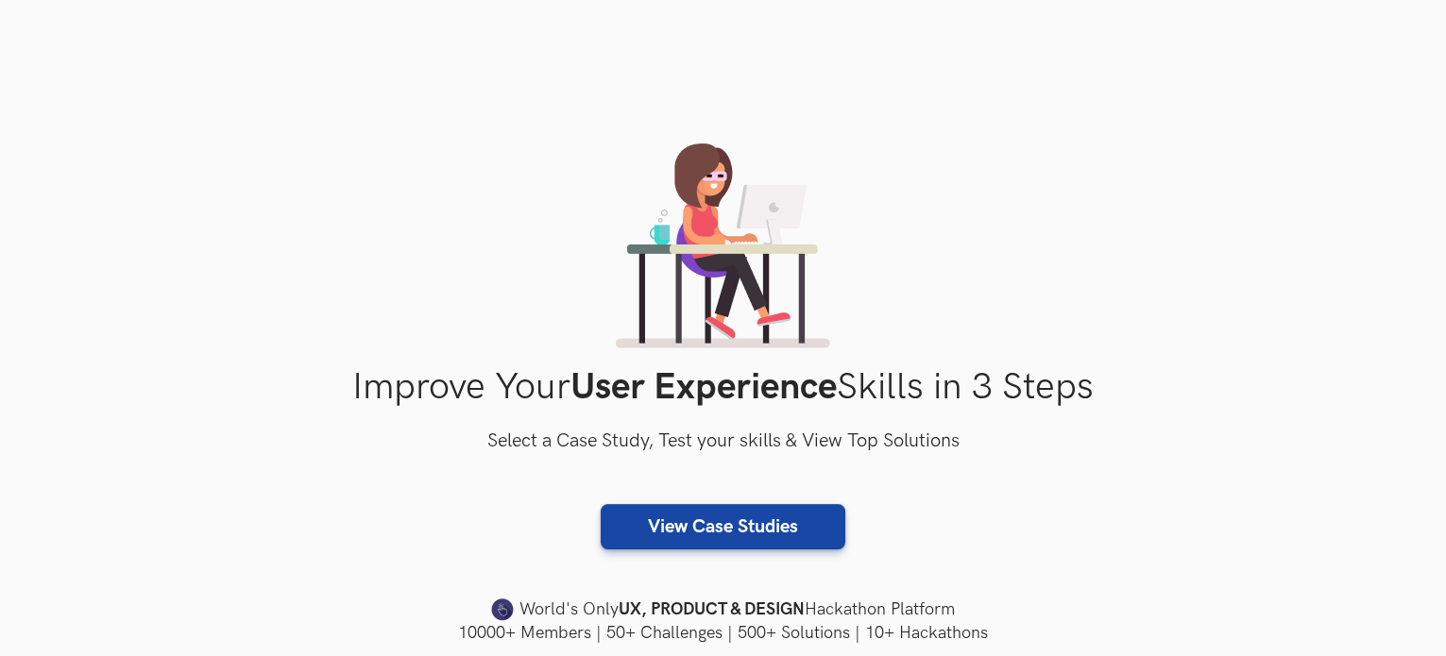 Image resolution: width=1446 pixels, height=656 pixels. Describe the element at coordinates (704, 387) in the screenshot. I see `strong: User Experience` at that location.